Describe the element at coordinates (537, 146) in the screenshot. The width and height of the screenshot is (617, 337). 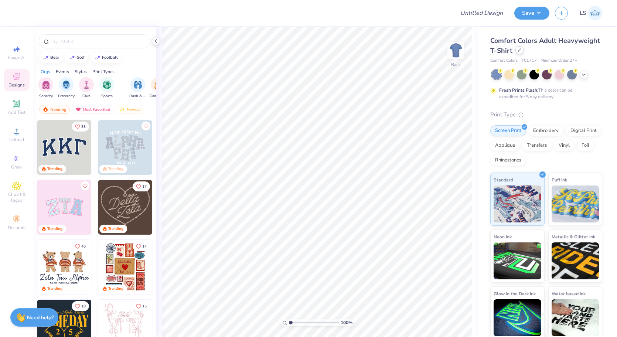
I see `div: Transfers` at that location.